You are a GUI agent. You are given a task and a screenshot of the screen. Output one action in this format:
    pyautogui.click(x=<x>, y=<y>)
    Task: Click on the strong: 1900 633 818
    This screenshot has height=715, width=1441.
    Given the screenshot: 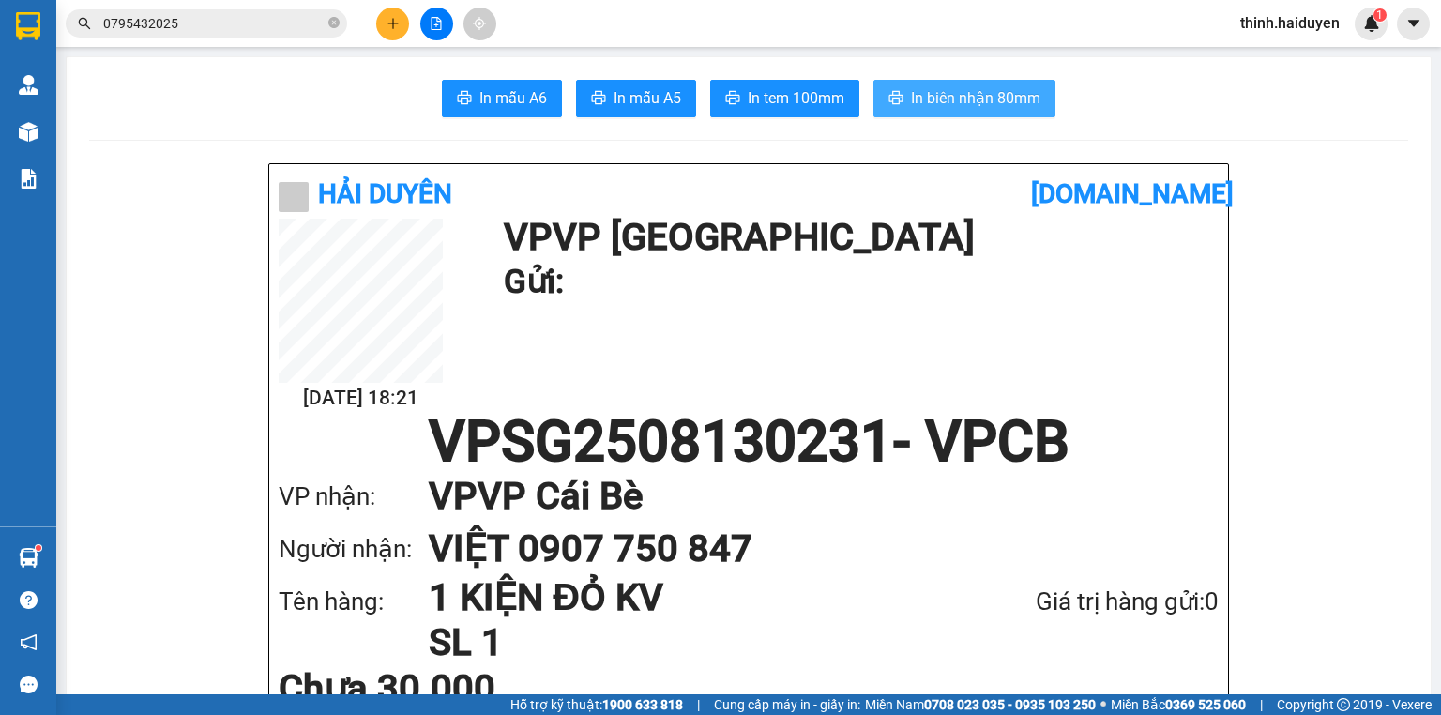 What is the action you would take?
    pyautogui.click(x=643, y=705)
    